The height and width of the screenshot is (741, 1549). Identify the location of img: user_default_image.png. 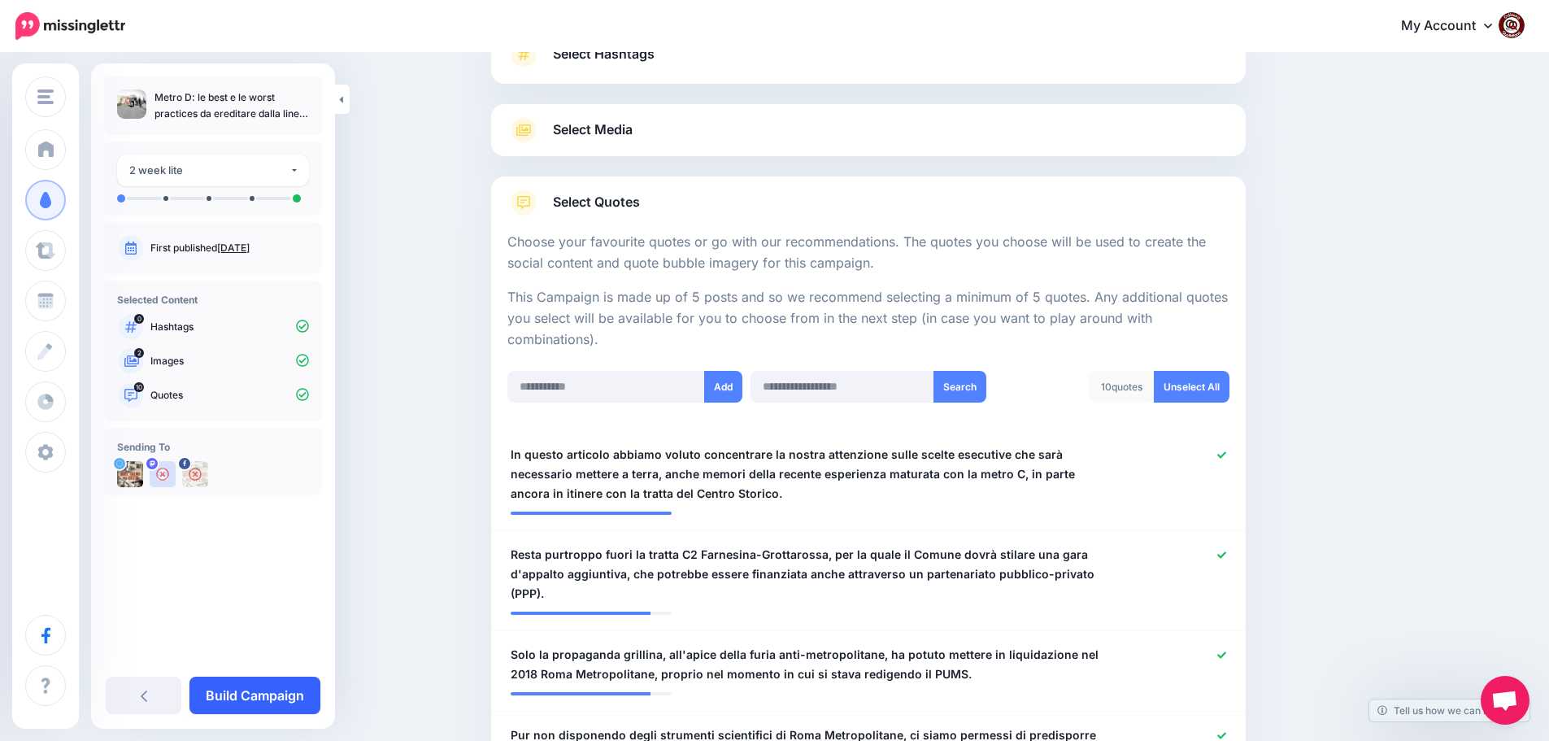
(163, 474).